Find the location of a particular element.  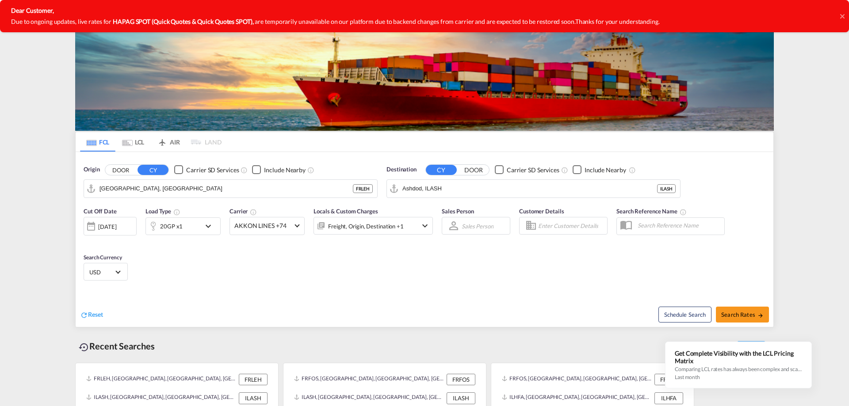

md-tab-item: FCL is located at coordinates (98, 142).